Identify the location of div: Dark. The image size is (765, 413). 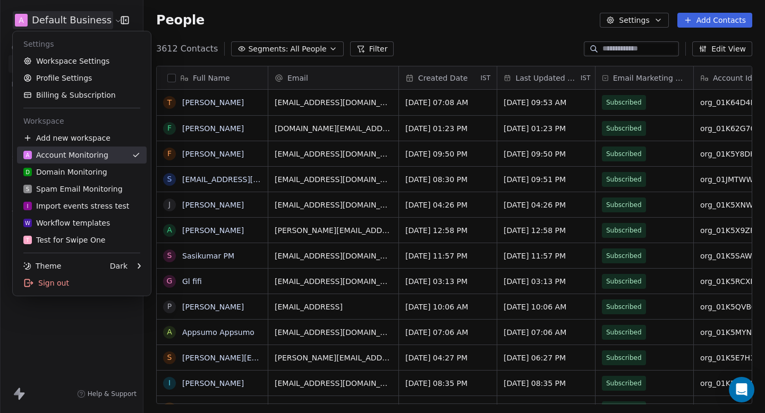
(119, 266).